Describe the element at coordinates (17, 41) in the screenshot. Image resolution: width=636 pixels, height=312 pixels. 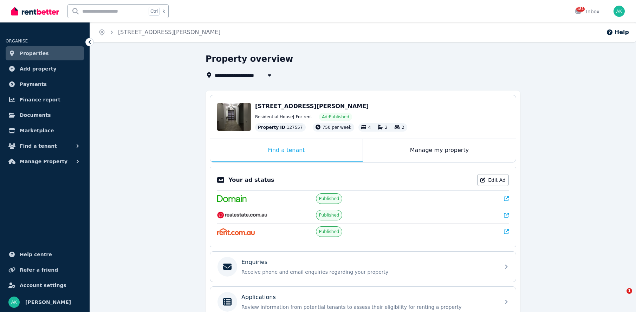
I see `span: ORGANISE` at that location.